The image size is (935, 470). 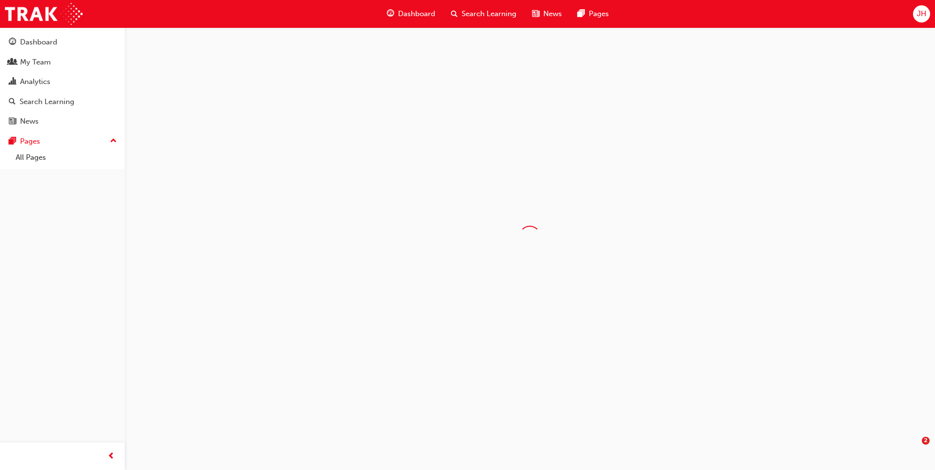 What do you see at coordinates (411, 14) in the screenshot?
I see `a: guage-iconDashboard` at bounding box center [411, 14].